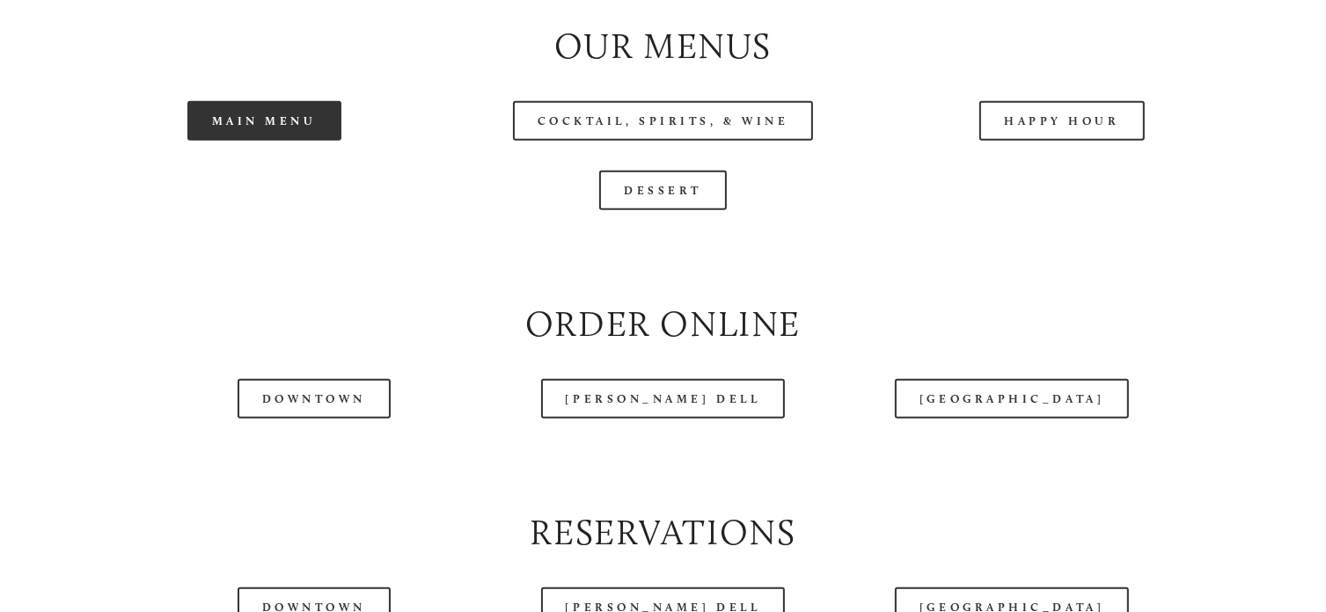  Describe the element at coordinates (314, 399) in the screenshot. I see `a: Downtown` at that location.